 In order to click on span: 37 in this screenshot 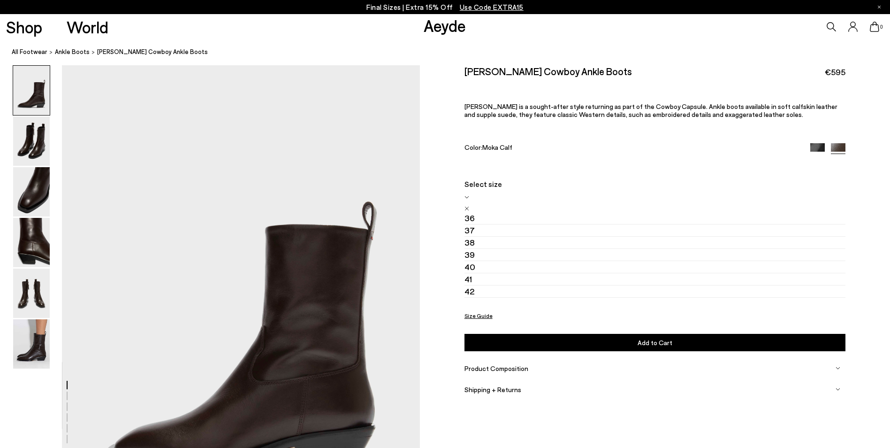, I will do `click(470, 230)`.